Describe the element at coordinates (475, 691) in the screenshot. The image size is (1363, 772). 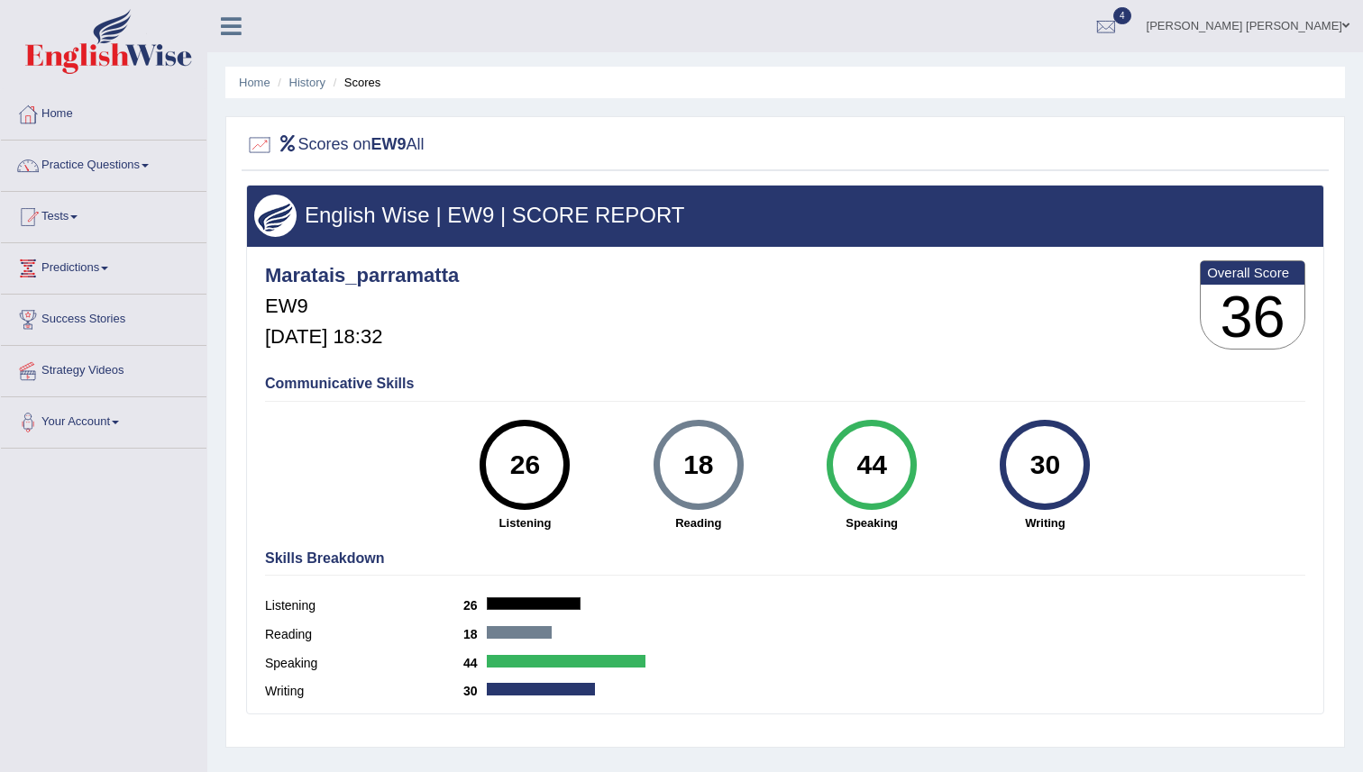
I see `b: 30` at that location.